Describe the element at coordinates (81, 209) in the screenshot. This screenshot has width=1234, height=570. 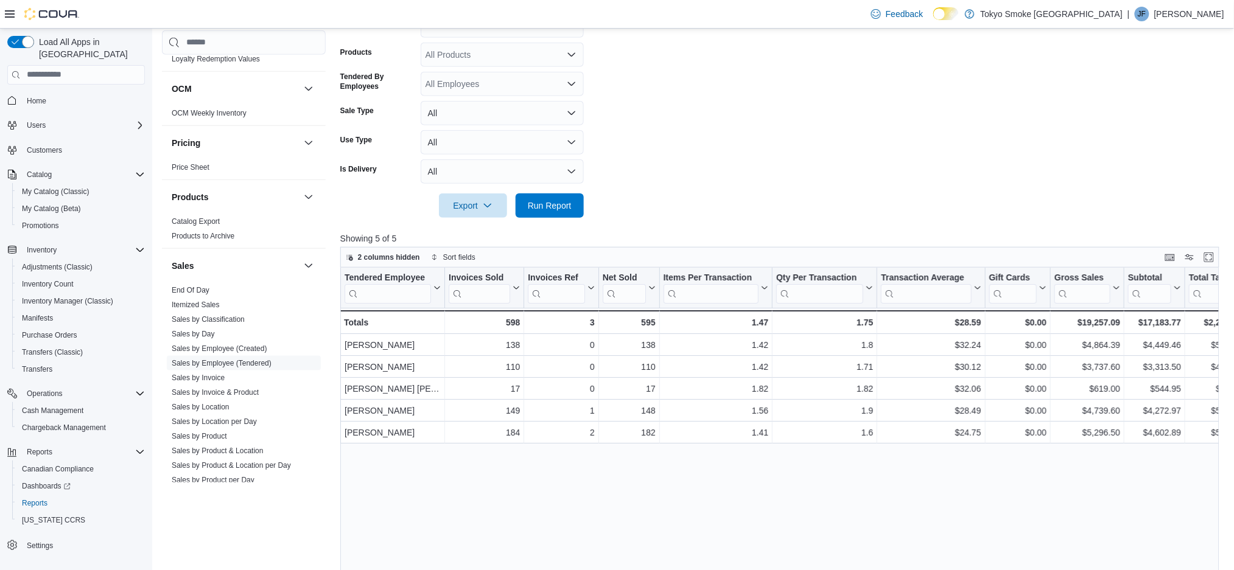
I see `span: My Catalog (Beta)` at that location.